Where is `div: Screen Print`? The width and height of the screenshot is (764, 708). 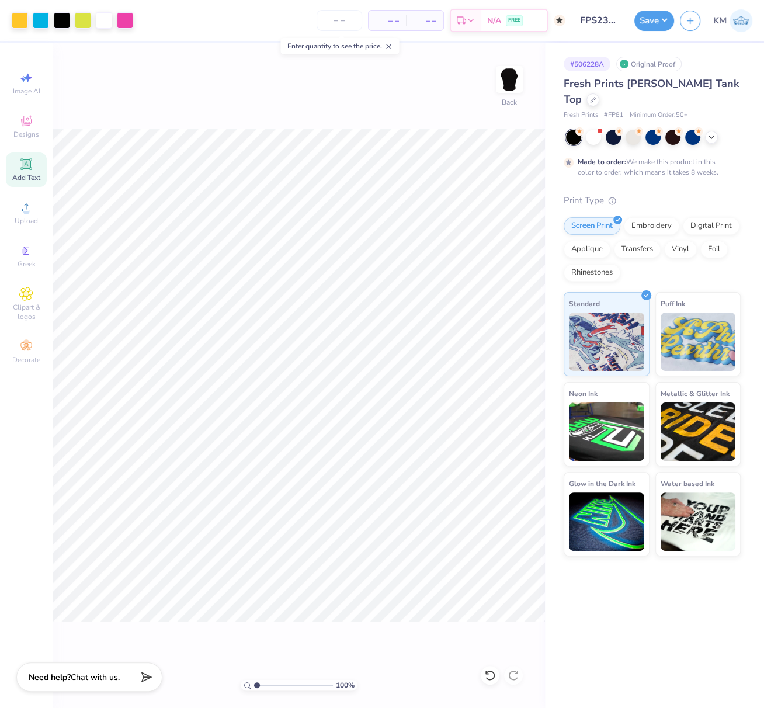 div: Screen Print is located at coordinates (592, 226).